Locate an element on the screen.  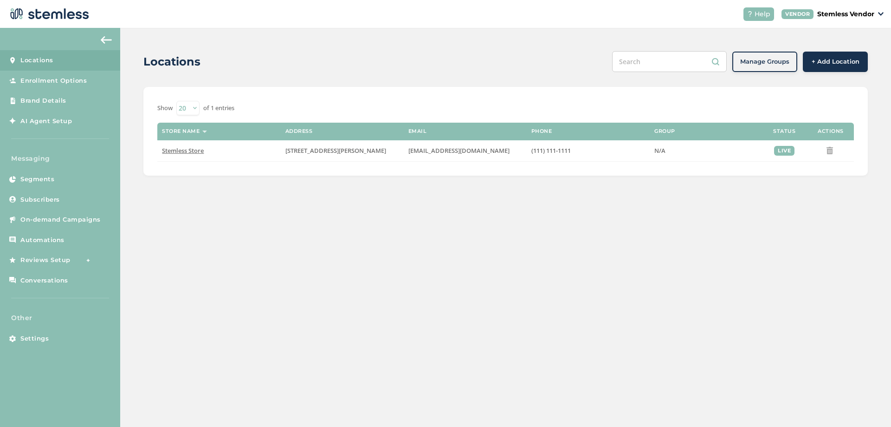
span: On-demand Campaigns is located at coordinates (60, 220).